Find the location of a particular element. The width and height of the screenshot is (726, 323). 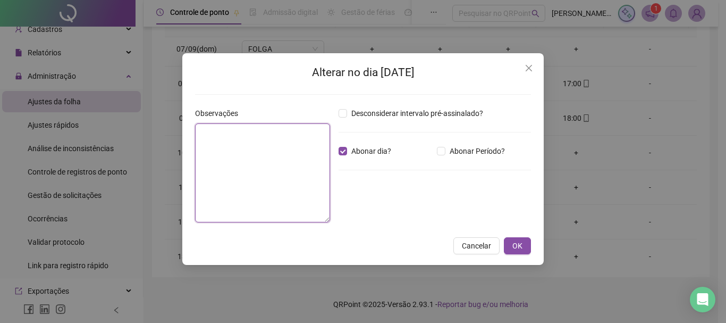

label: Observações is located at coordinates (220, 113).